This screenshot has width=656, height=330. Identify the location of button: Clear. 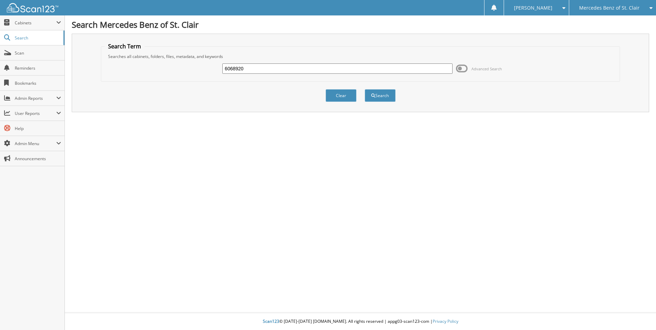
(341, 95).